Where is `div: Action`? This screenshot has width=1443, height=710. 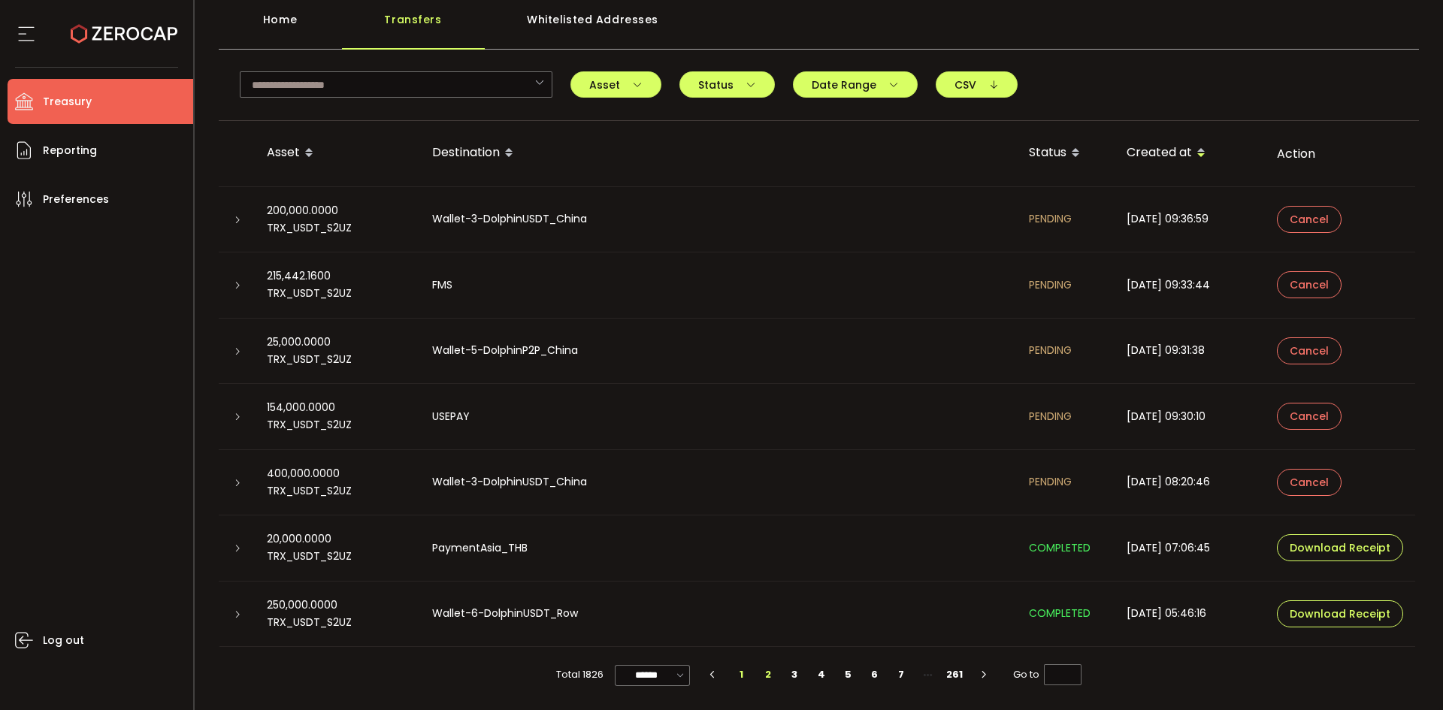 div: Action is located at coordinates (1340, 153).